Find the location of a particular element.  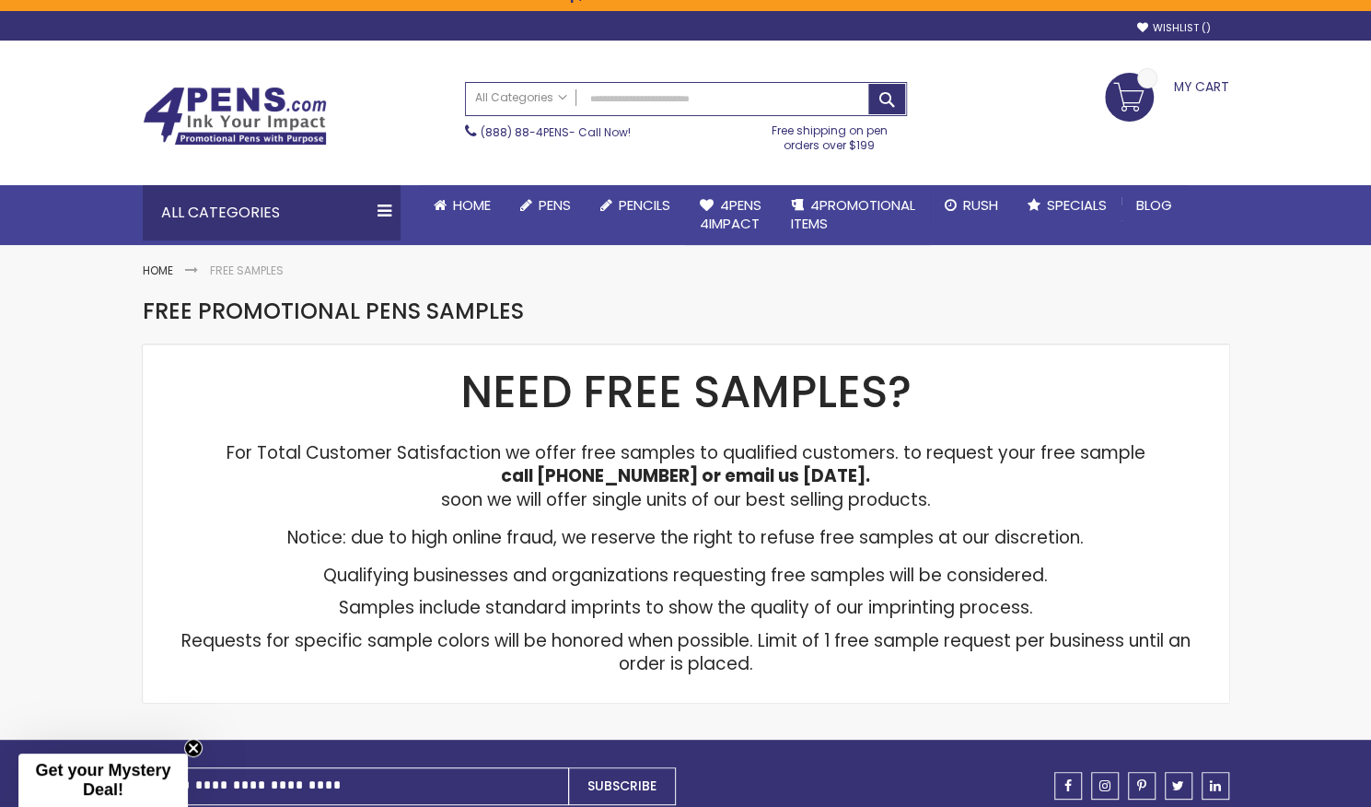

span: All Categories is located at coordinates (521, 98).